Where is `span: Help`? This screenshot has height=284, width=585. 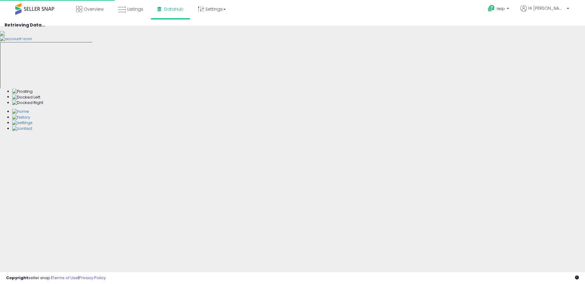
span: Help is located at coordinates (500, 9).